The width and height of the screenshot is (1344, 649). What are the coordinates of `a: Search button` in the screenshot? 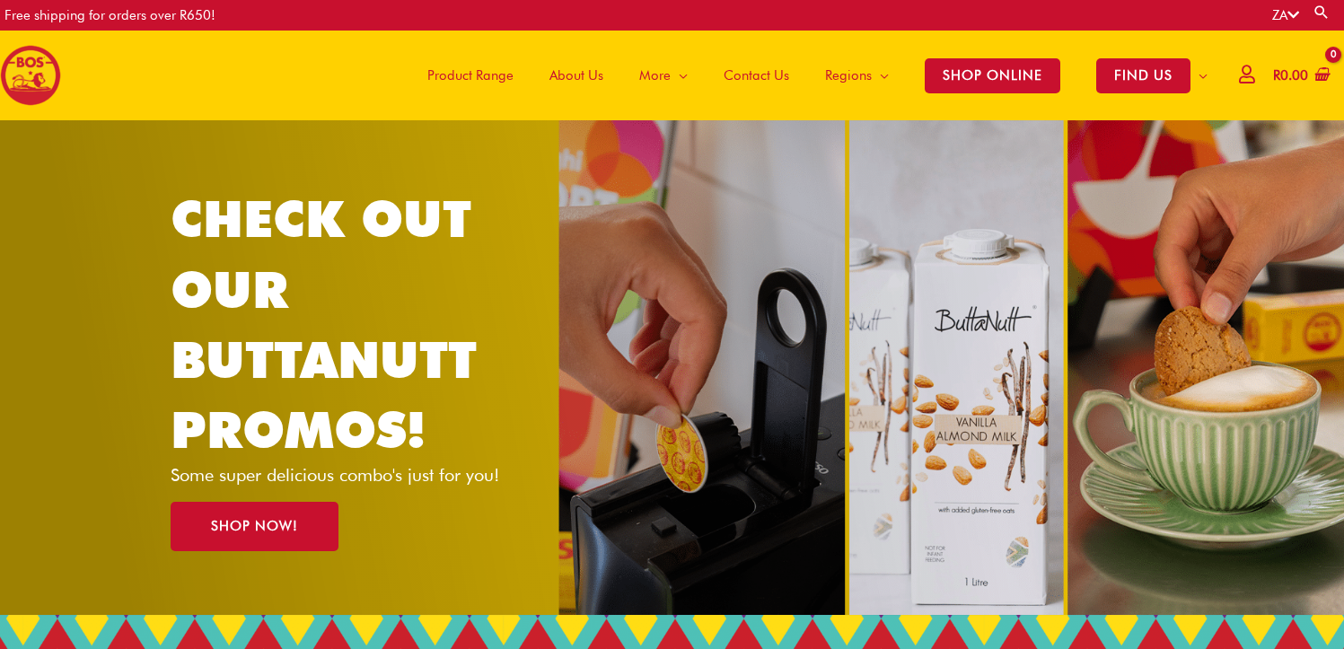 It's located at (1321, 12).